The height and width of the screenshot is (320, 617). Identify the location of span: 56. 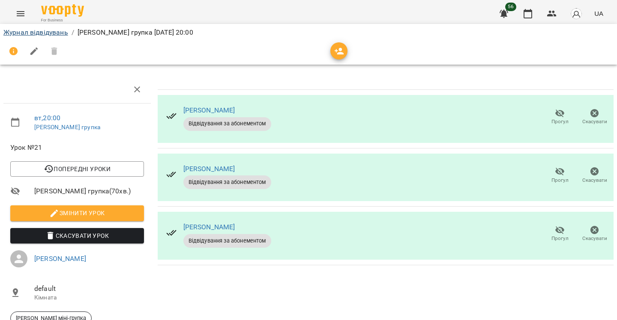
(511, 7).